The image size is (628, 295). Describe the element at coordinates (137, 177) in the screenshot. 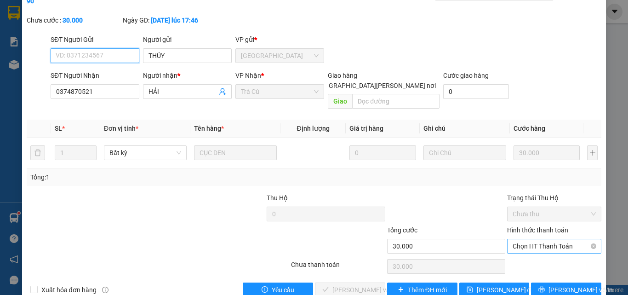

I see `div: Tổng: 1` at that location.